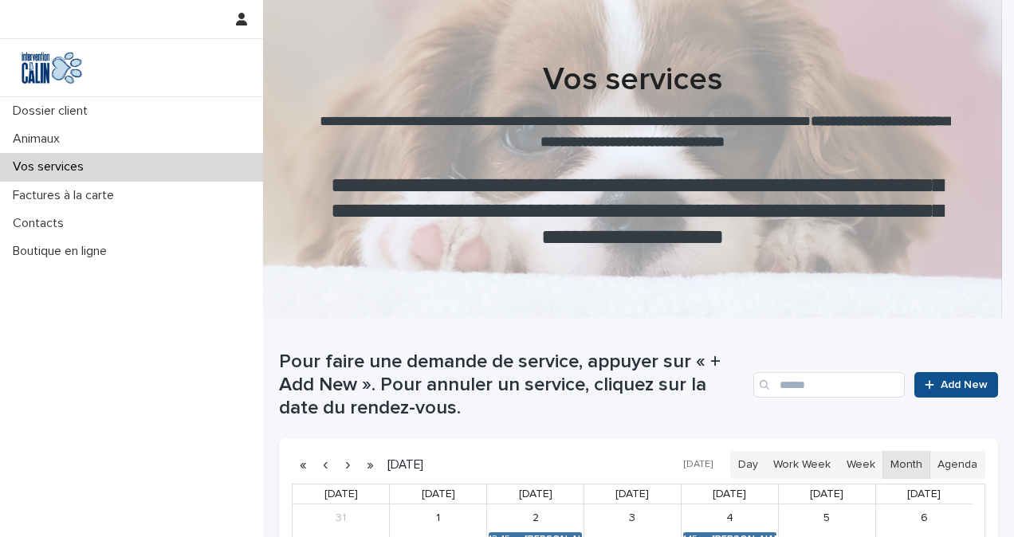 The height and width of the screenshot is (537, 1014). Describe the element at coordinates (341, 518) in the screenshot. I see `a: August 31, 2025` at that location.